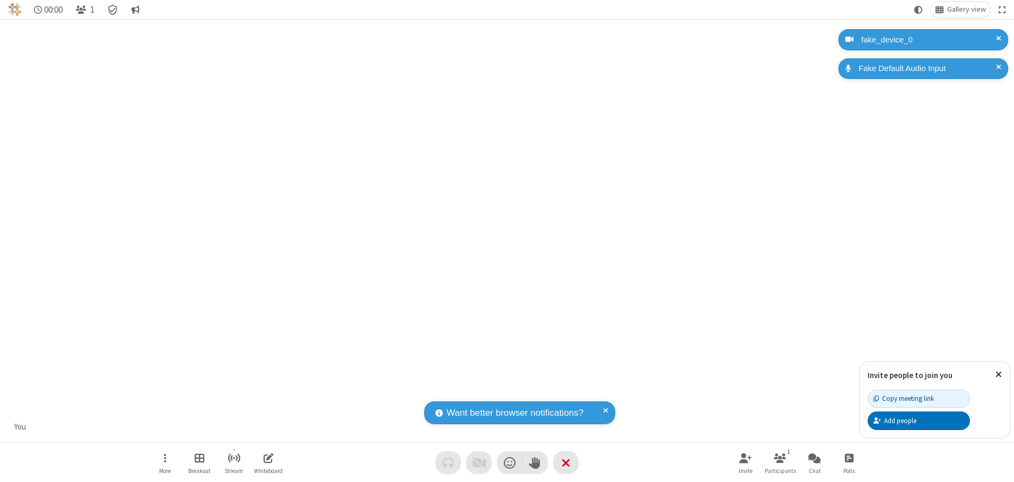  What do you see at coordinates (815, 463) in the screenshot?
I see `button: Open chat` at bounding box center [815, 463].